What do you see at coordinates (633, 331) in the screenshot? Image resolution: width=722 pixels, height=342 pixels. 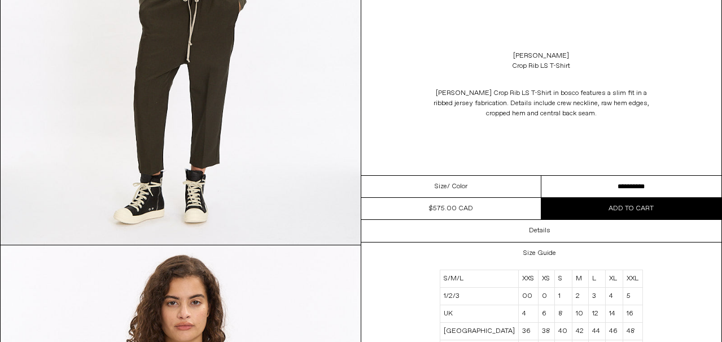 I see `td: 48` at bounding box center [633, 331].